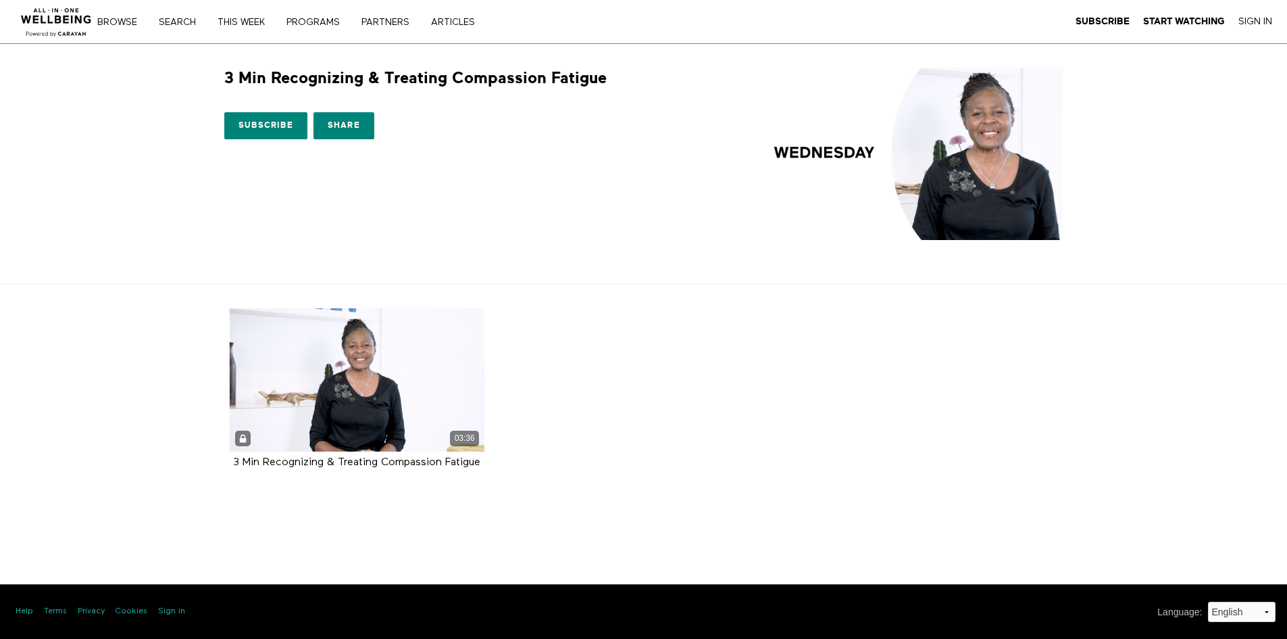 Image resolution: width=1287 pixels, height=639 pixels. What do you see at coordinates (24, 611) in the screenshot?
I see `a: Help` at bounding box center [24, 611].